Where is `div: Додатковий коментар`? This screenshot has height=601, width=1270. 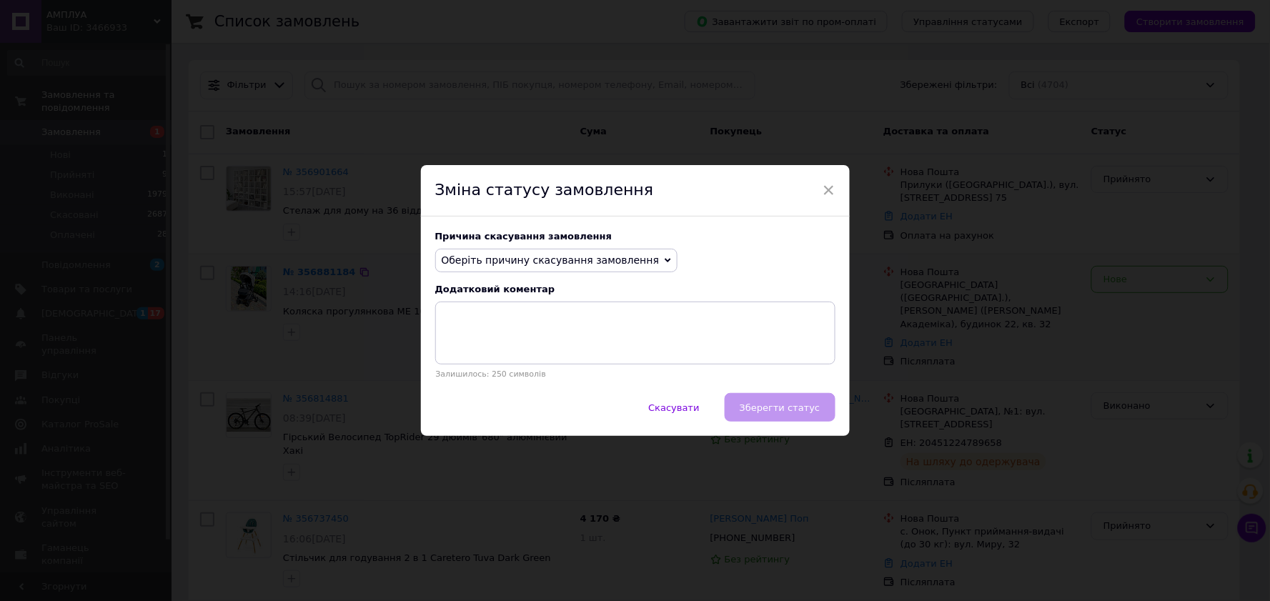
div: Додатковий коментар is located at coordinates (635, 289).